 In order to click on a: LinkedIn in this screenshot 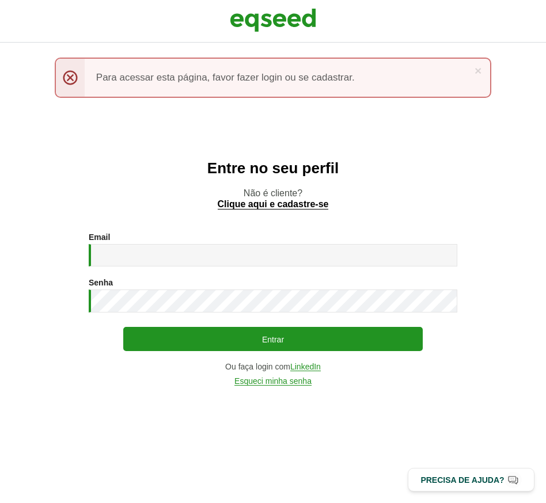, I will do `click(305, 367)`.